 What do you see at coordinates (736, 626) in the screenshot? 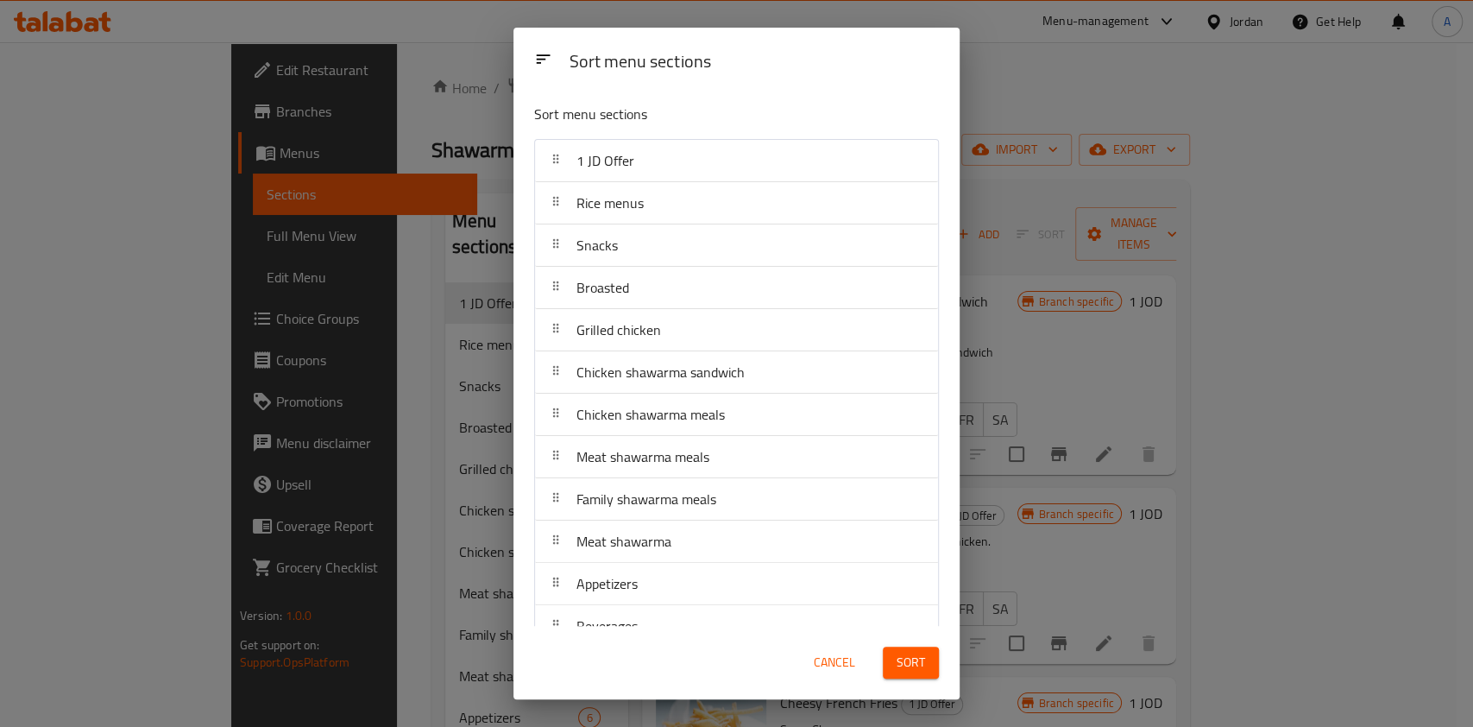
I see `div: Beverages` at bounding box center [736, 626].